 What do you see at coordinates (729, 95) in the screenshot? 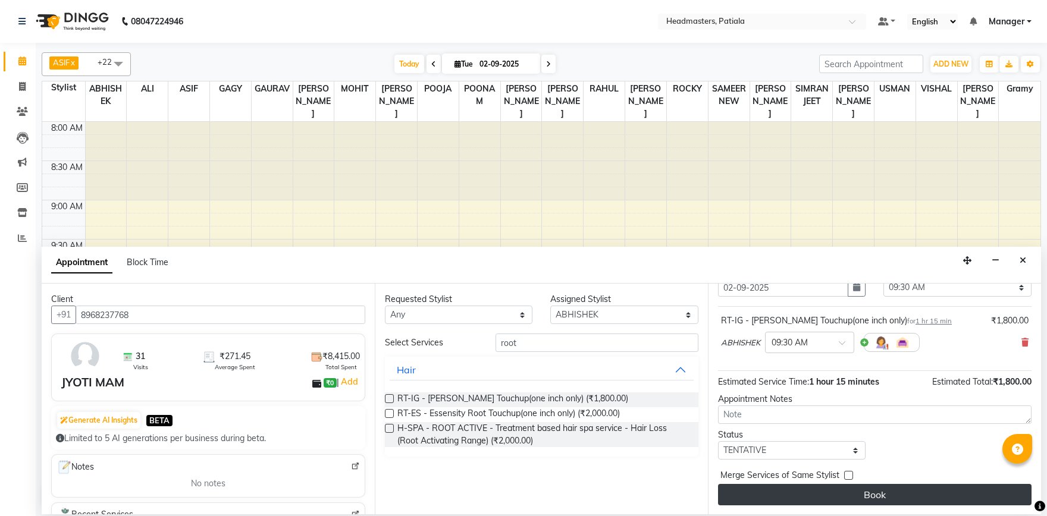
I see `span: SAMEER NEW` at bounding box center [729, 95].